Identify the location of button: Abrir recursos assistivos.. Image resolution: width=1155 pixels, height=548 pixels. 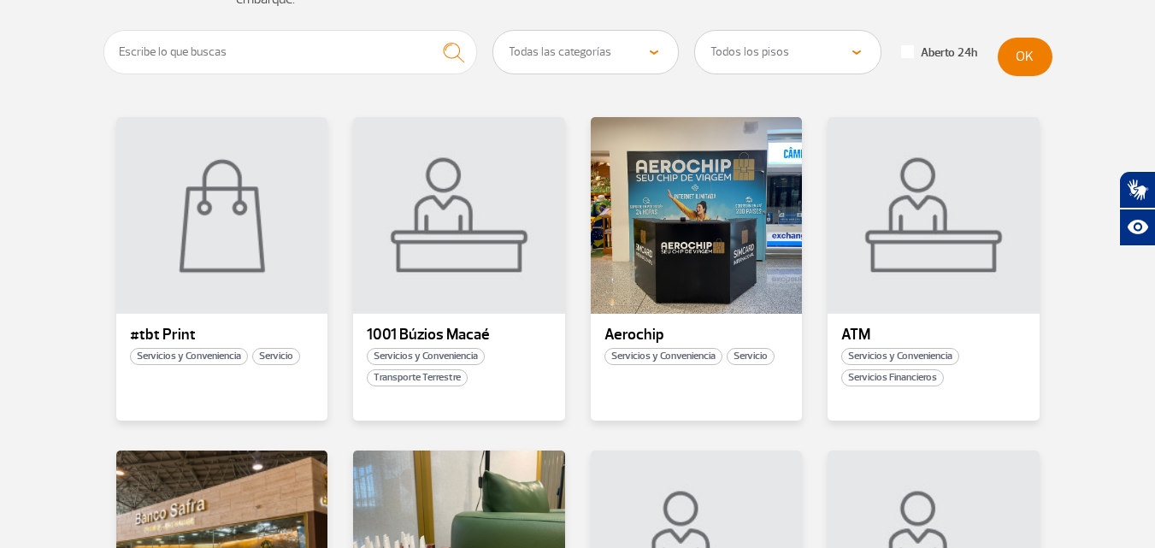
(1137, 227).